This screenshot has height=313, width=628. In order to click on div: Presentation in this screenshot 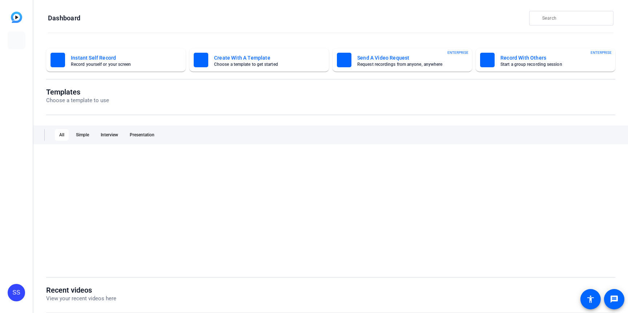, I will do `click(142, 135)`.